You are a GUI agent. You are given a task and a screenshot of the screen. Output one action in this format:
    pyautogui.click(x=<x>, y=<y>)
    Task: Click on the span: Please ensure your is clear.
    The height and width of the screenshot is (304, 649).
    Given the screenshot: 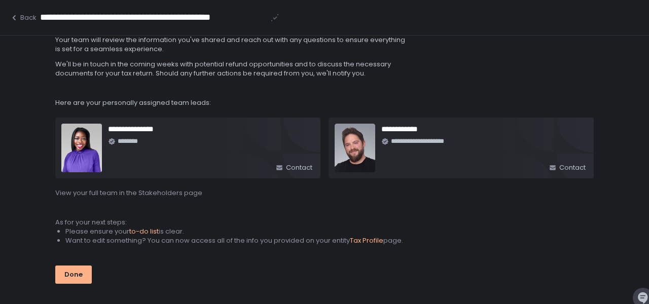 What is the action you would take?
    pyautogui.click(x=125, y=231)
    